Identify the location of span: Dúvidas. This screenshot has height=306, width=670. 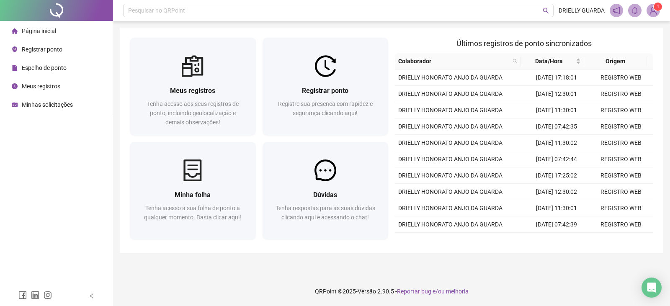
(325, 195).